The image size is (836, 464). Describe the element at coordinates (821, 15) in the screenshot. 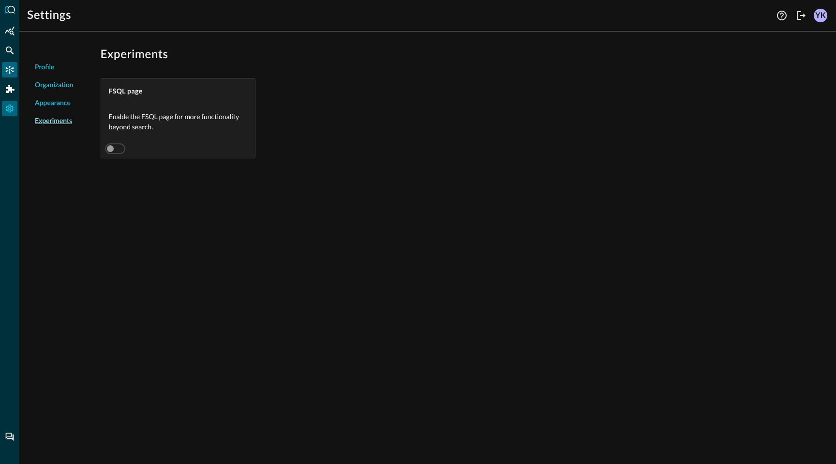

I see `div: YK` at that location.